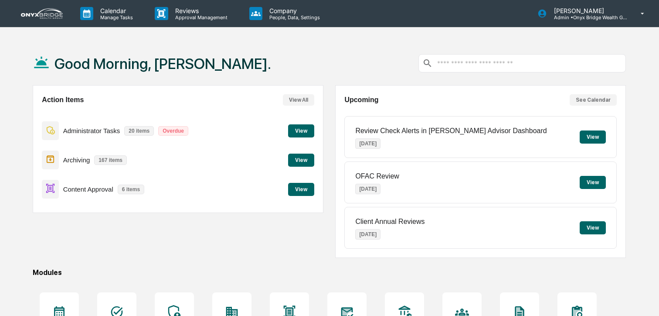  Describe the element at coordinates (299, 100) in the screenshot. I see `button: View All` at that location.